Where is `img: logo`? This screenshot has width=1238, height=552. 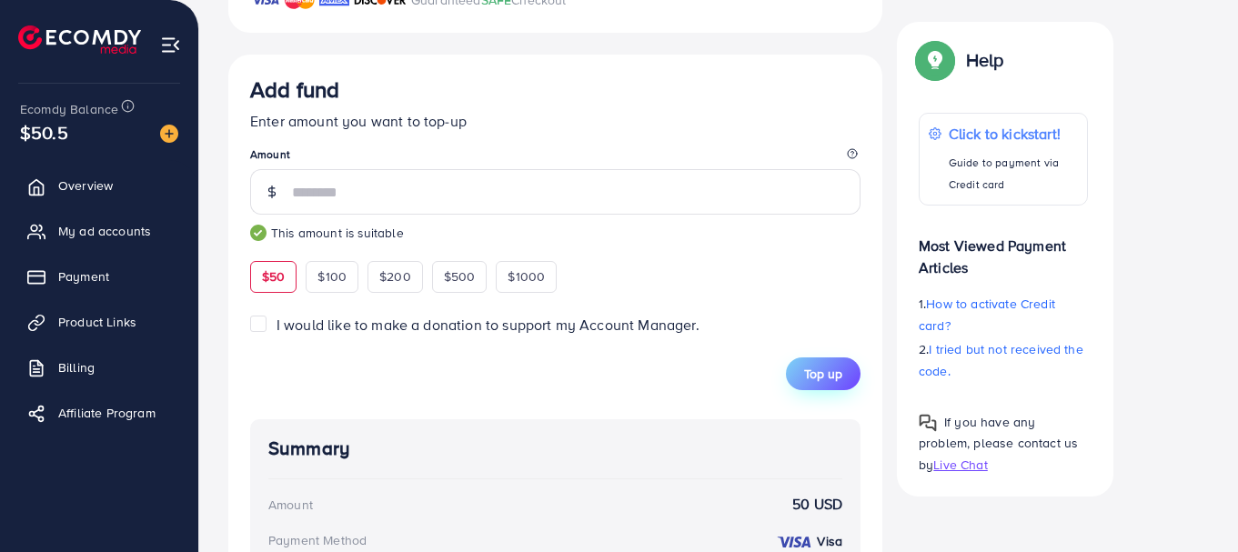
img: logo is located at coordinates (79, 39).